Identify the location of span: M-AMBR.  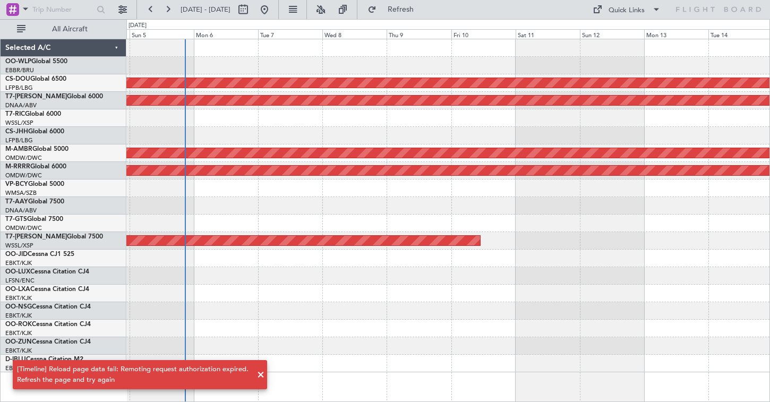
(19, 149).